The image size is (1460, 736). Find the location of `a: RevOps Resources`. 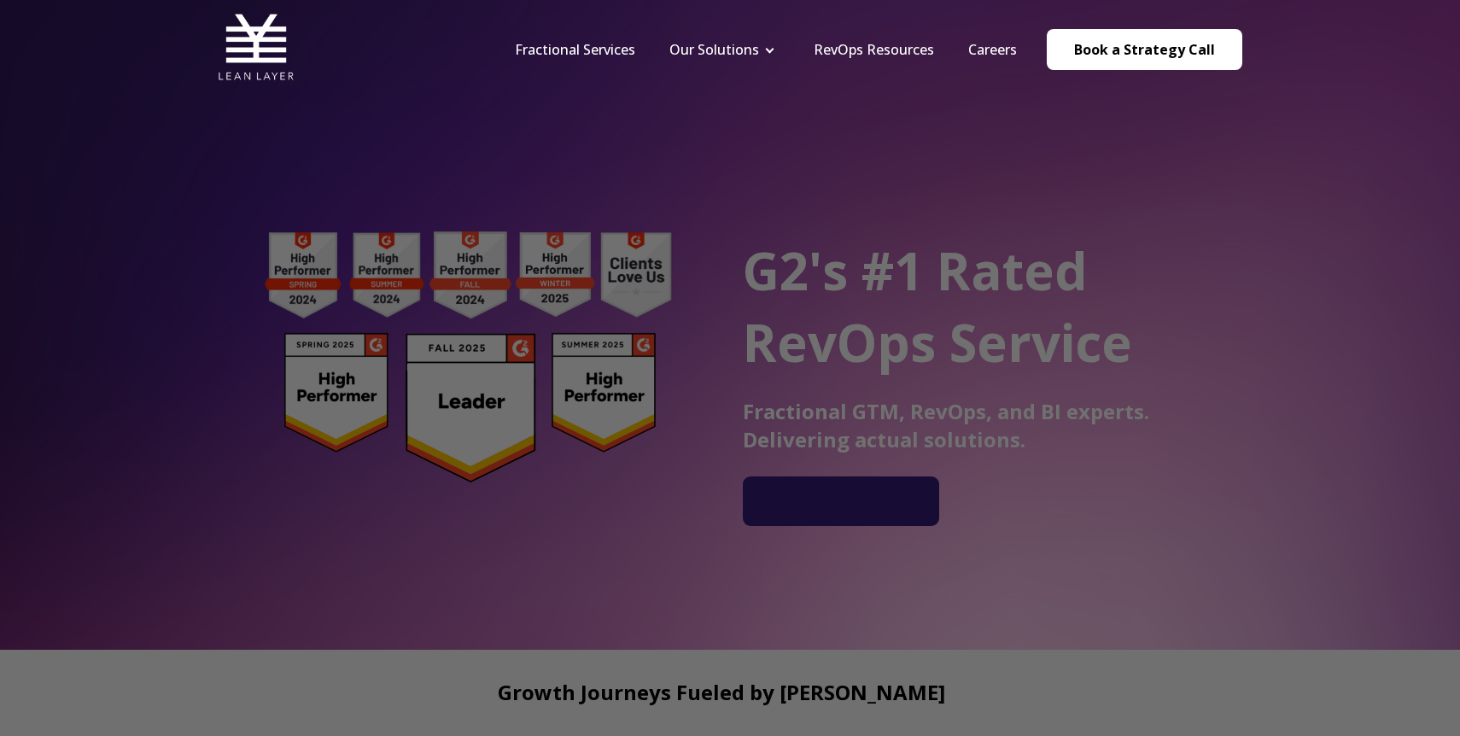

a: RevOps Resources is located at coordinates (874, 50).